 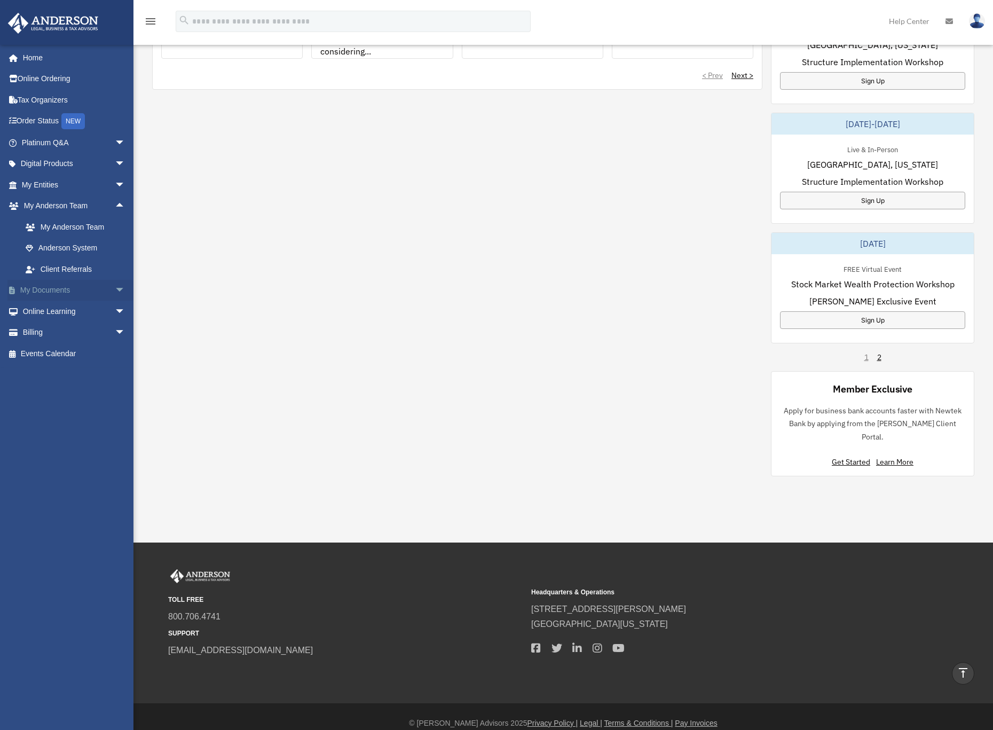 What do you see at coordinates (872, 389) in the screenshot?
I see `div: Member Exclusive` at bounding box center [872, 389].